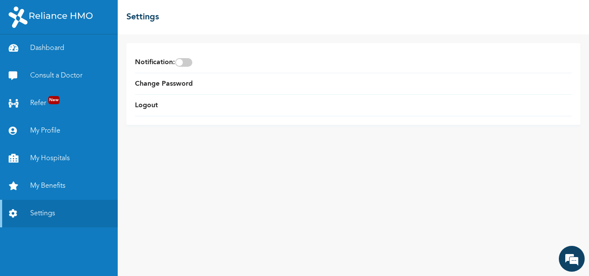 The image size is (589, 276). Describe the element at coordinates (84, 216) in the screenshot. I see `textarea: Type your message and hit 'Enter'` at that location.